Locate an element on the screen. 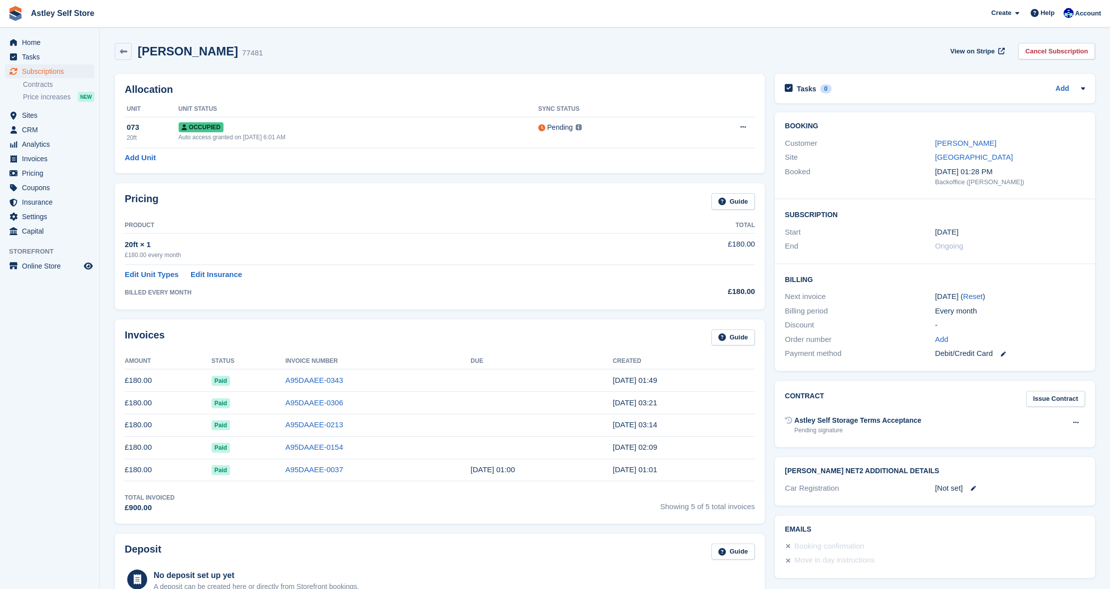  span: Coupons is located at coordinates (52, 188).